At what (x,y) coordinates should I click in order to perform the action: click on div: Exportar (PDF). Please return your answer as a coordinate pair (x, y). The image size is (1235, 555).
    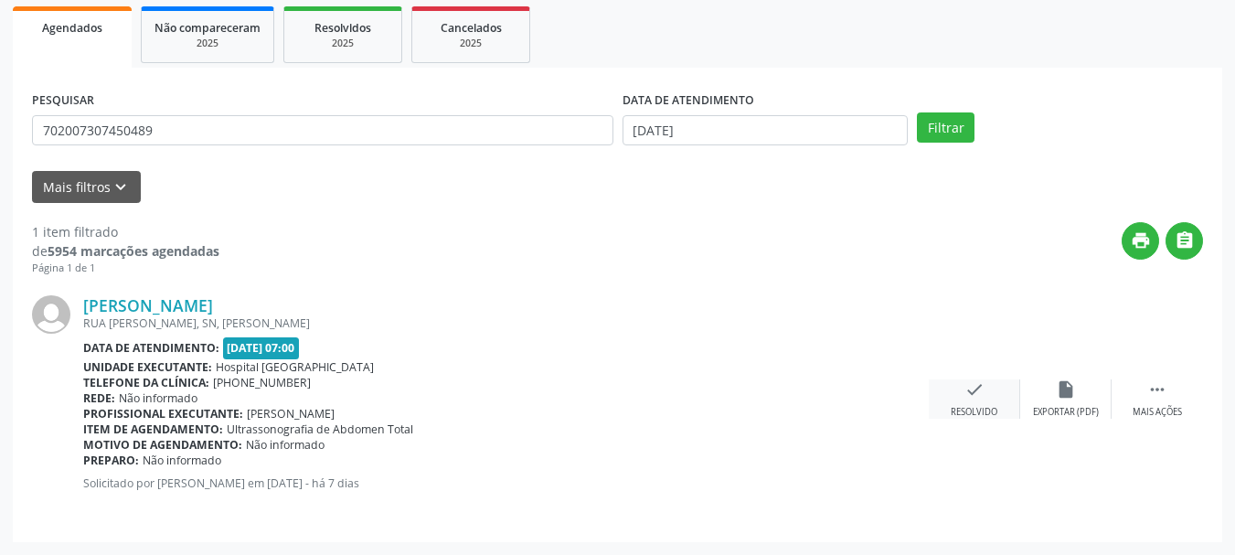
    Looking at the image, I should click on (1066, 412).